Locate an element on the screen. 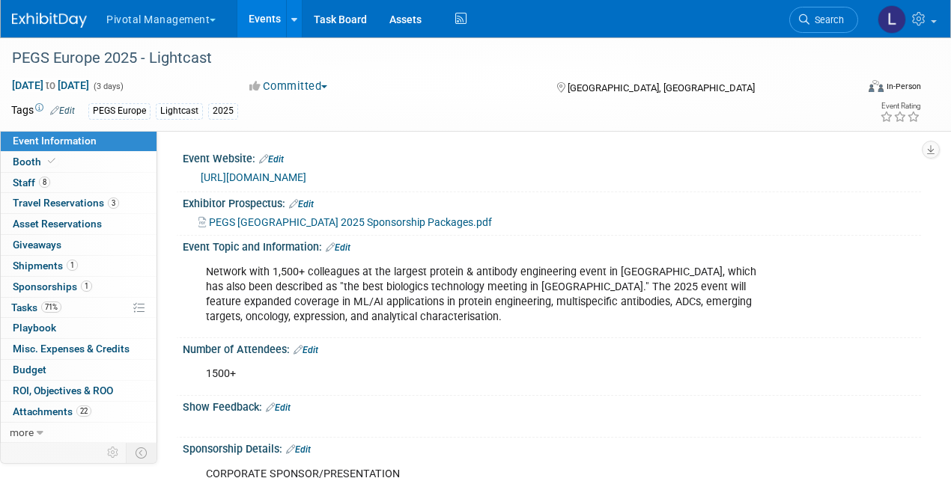 The image size is (951, 478). a: more is located at coordinates (79, 433).